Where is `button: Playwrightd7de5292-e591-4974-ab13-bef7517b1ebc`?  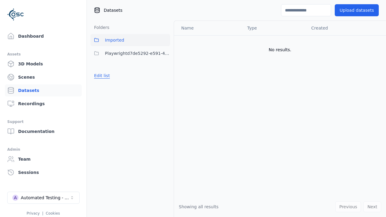
button: Playwrightd7de5292-e591-4974-ab13-bef7517b1ebc is located at coordinates (130, 53).